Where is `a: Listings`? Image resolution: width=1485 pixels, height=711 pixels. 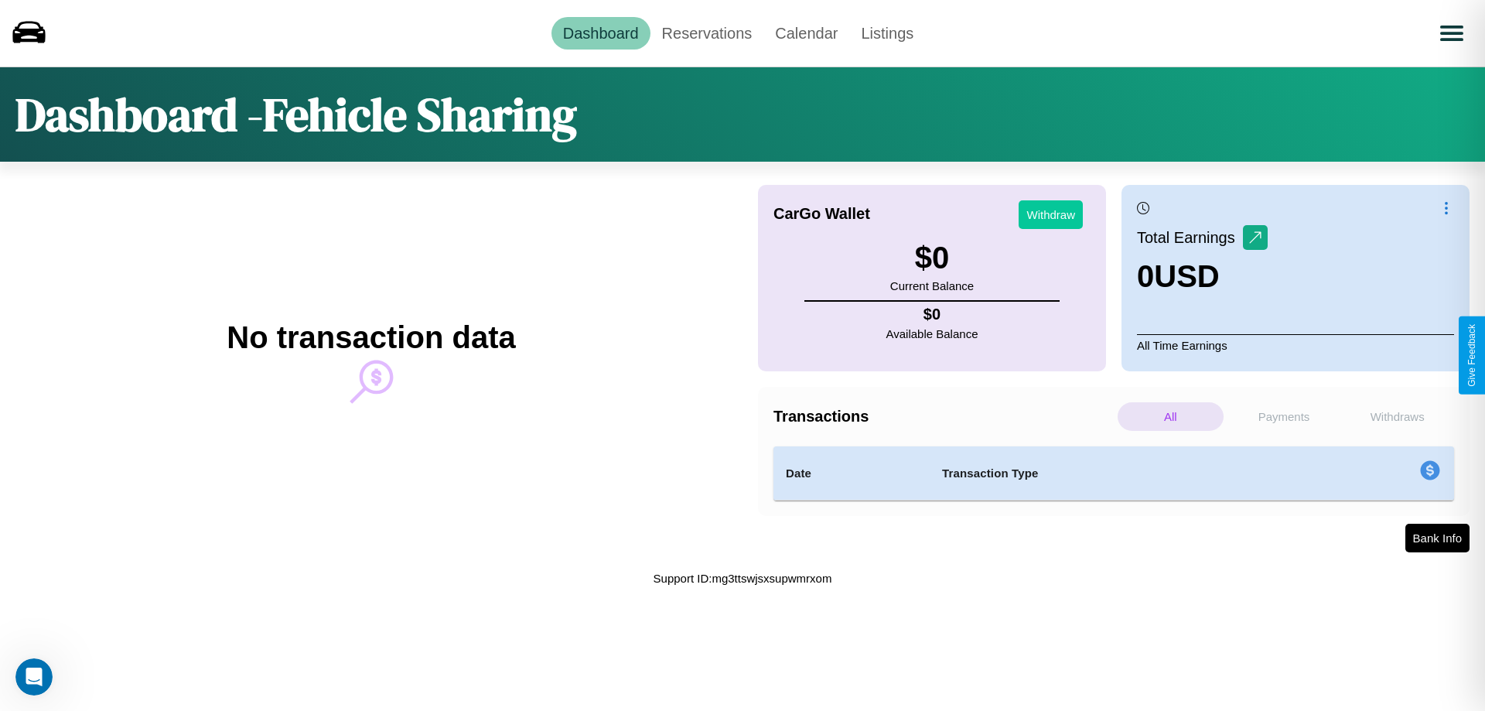 a: Listings is located at coordinates (887, 33).